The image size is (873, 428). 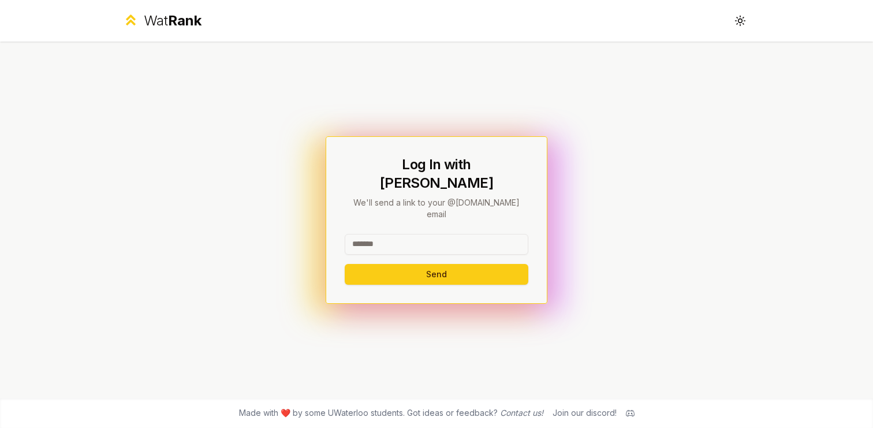 I want to click on button: Send, so click(x=437, y=274).